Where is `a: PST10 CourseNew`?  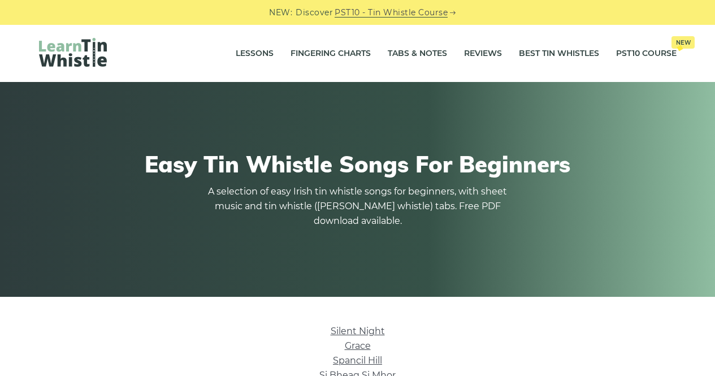
a: PST10 CourseNew is located at coordinates (646, 54).